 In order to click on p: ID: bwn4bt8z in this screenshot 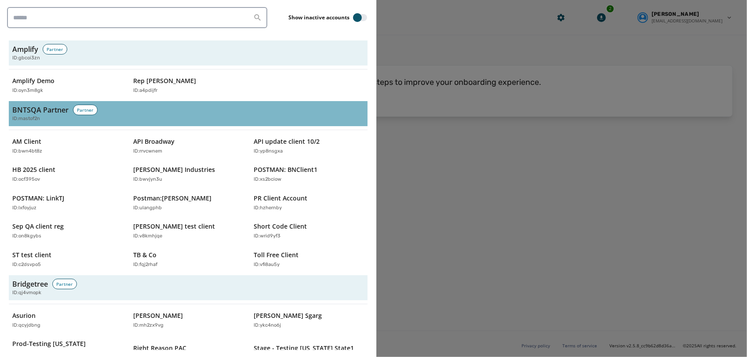, I will do `click(27, 151)`.